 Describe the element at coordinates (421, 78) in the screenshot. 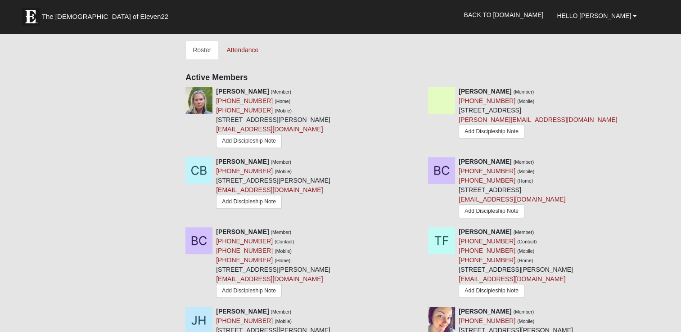

I see `h4: Active Members` at that location.